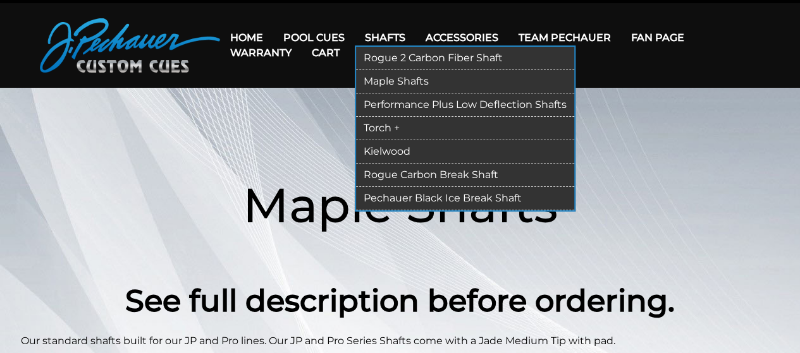 The width and height of the screenshot is (800, 353). Describe the element at coordinates (314, 37) in the screenshot. I see `a: Pool Cues` at that location.